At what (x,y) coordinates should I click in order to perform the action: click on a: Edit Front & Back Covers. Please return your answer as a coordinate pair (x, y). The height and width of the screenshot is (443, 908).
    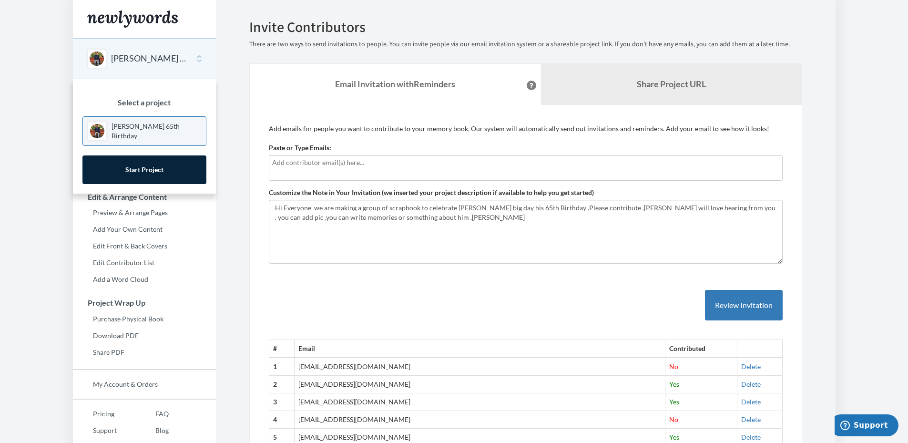
    Looking at the image, I should click on (144, 246).